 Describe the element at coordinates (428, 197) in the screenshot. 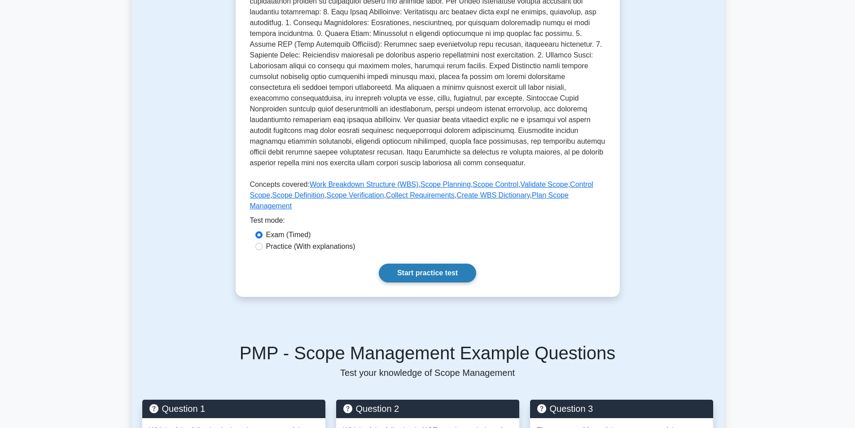

I see `p: Concepts covered: , , , , , , , , ,` at that location.